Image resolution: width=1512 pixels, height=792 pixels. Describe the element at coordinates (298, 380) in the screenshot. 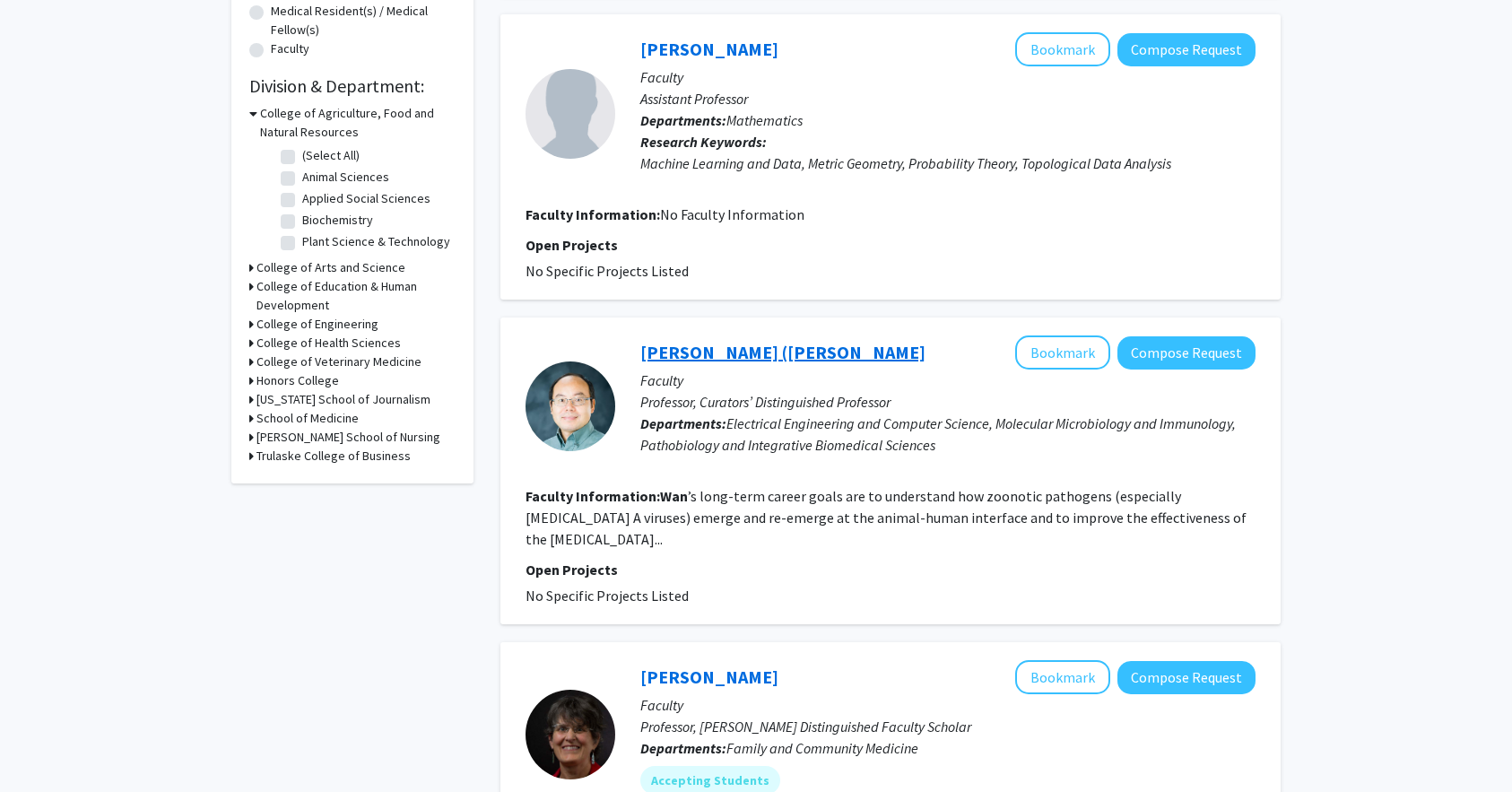

I see `h3: Honors College` at that location.